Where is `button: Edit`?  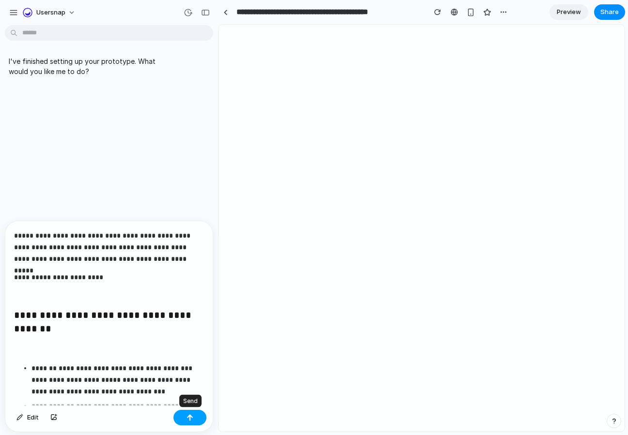
button: Edit is located at coordinates (28, 418).